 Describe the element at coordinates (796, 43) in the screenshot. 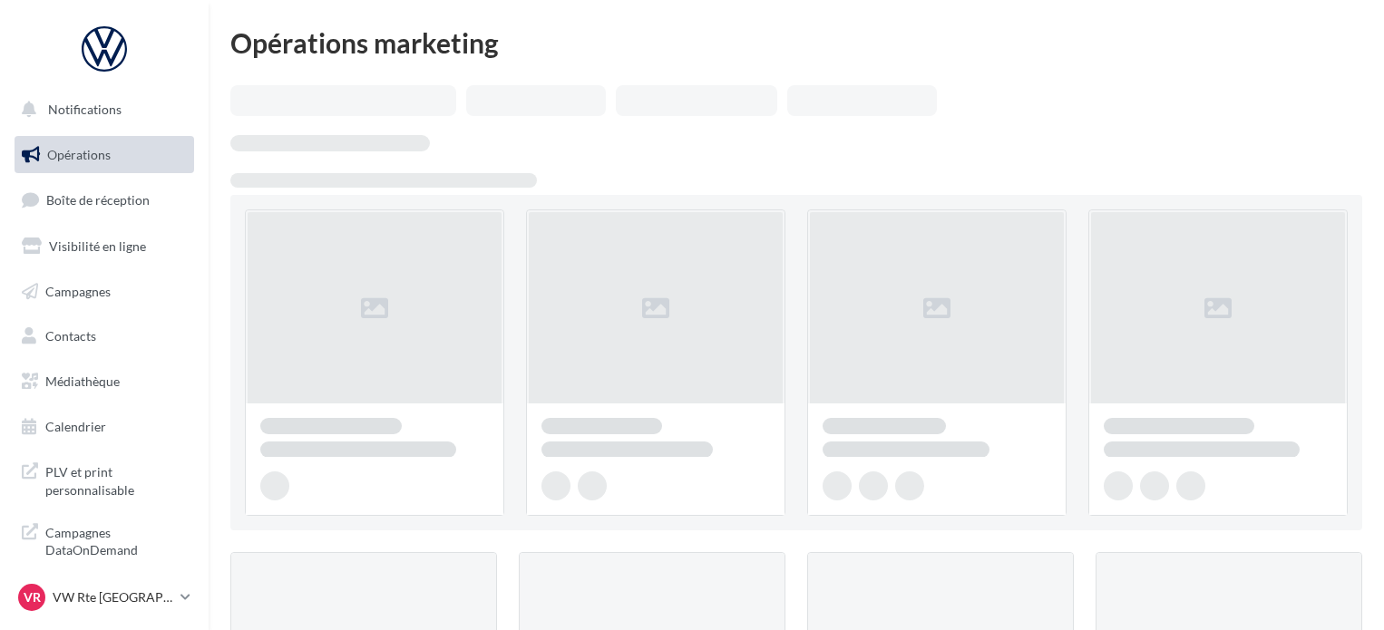

I see `div: Opérations marketing` at that location.